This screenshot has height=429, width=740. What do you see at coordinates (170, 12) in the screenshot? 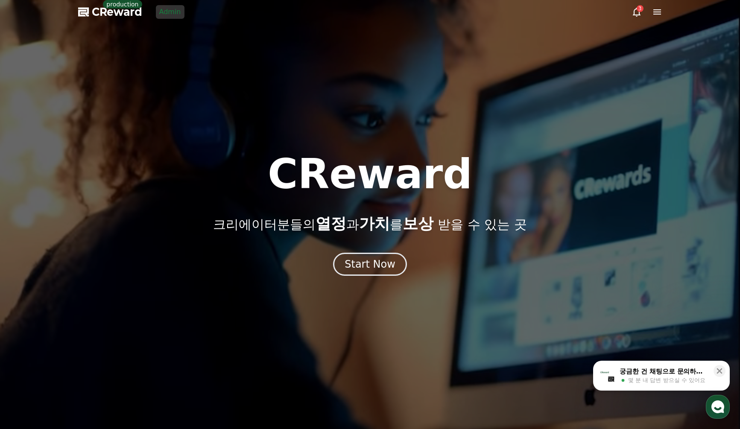
I see `a: Admin` at bounding box center [170, 12].